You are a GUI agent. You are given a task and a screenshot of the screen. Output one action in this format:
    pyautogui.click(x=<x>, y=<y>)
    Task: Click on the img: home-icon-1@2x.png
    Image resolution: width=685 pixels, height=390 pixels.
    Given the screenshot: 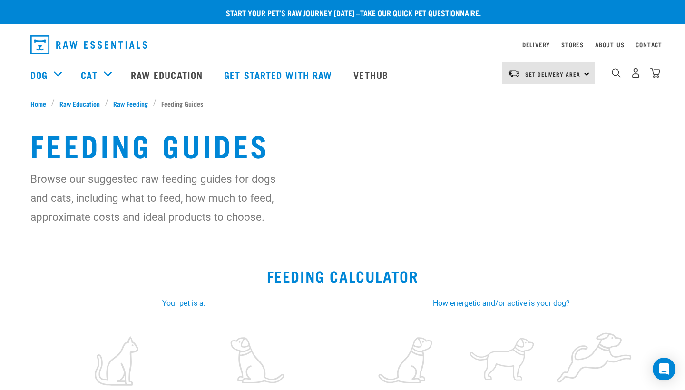 What is the action you would take?
    pyautogui.click(x=616, y=73)
    